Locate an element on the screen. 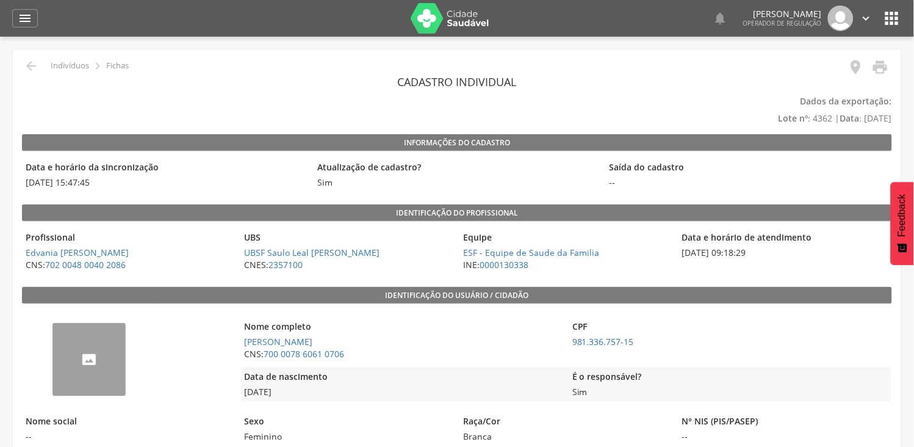  button: Feedback - Mostrar pesquisa is located at coordinates (902, 223).